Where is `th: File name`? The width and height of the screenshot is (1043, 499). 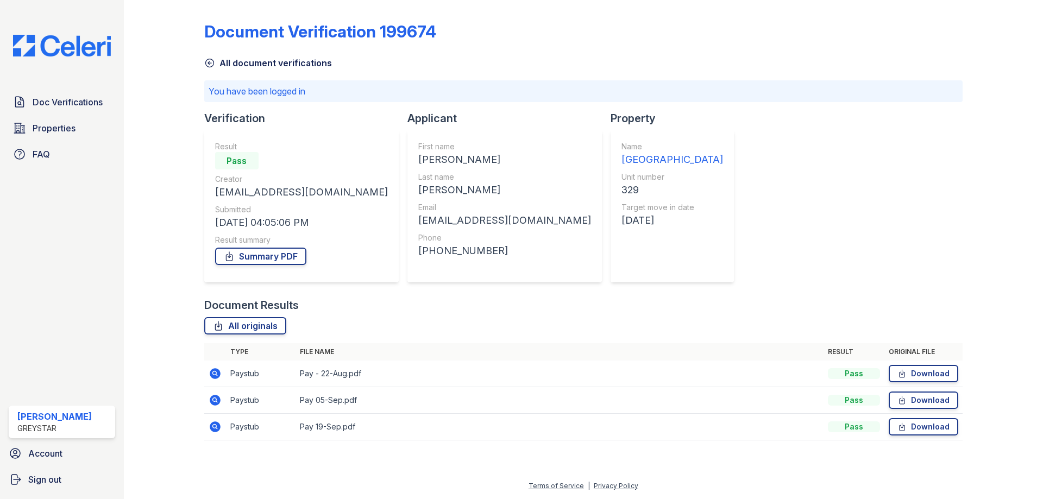 th: File name is located at coordinates (560, 352).